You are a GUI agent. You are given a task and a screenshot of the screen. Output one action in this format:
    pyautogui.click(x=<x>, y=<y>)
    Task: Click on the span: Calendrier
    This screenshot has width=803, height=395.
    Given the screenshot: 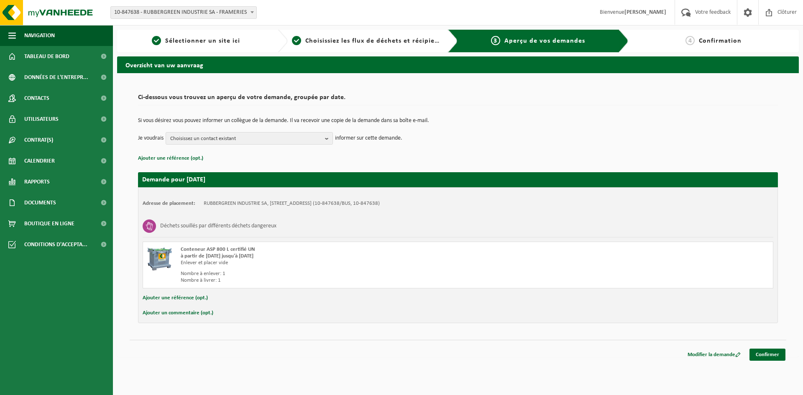 What is the action you would take?
    pyautogui.click(x=39, y=161)
    